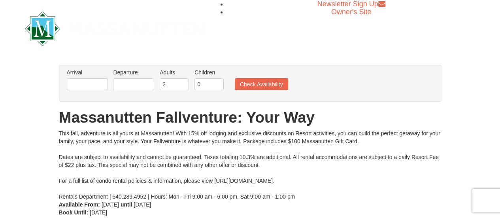 Image resolution: width=500 pixels, height=218 pixels. What do you see at coordinates (174, 72) in the screenshot?
I see `label: Adults` at bounding box center [174, 72].